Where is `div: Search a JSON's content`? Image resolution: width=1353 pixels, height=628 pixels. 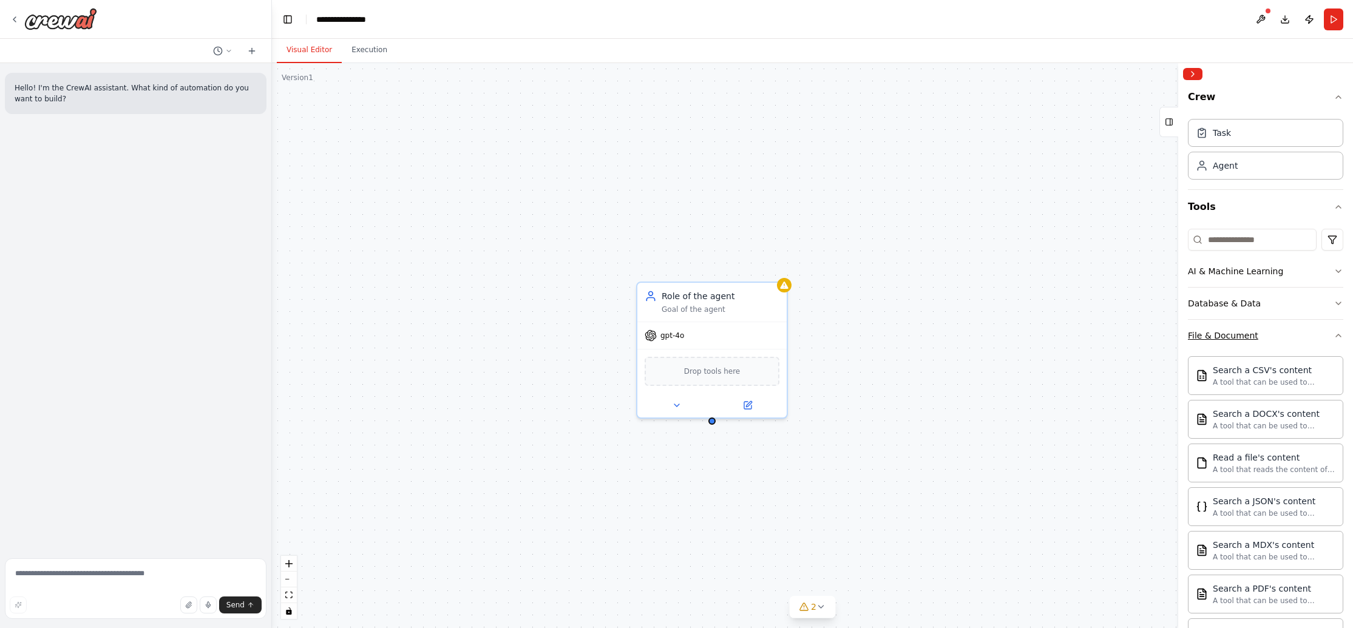 div: Search a JSON's content is located at coordinates (1274, 501).